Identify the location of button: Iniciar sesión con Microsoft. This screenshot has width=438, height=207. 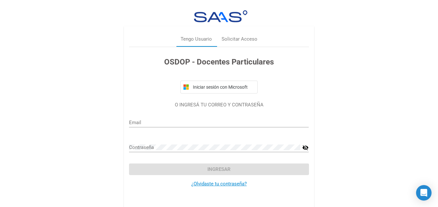
(219, 87).